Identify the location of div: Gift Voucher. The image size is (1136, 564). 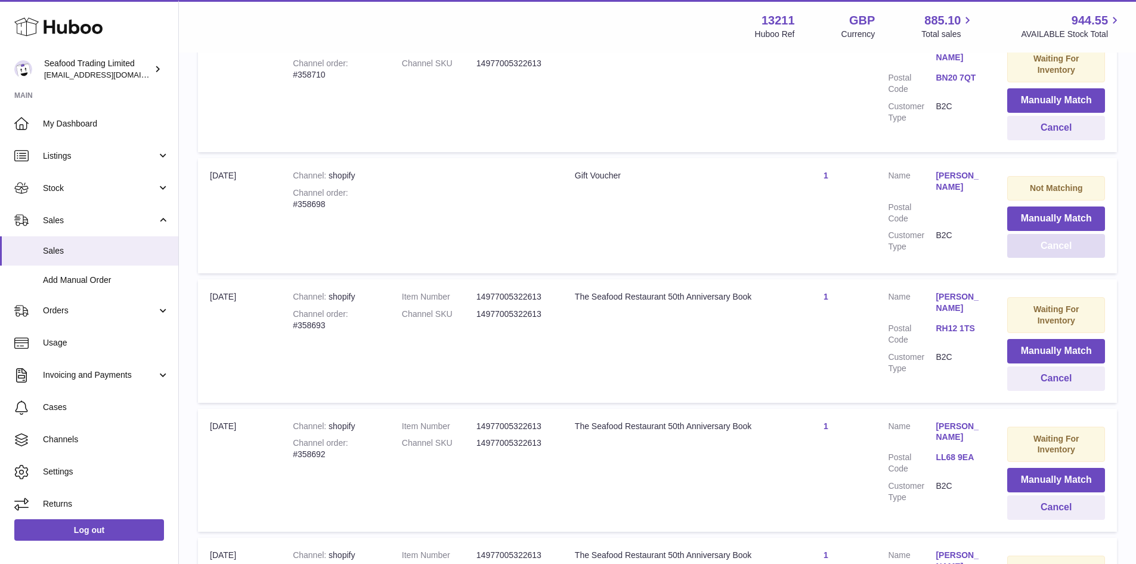
(669, 175).